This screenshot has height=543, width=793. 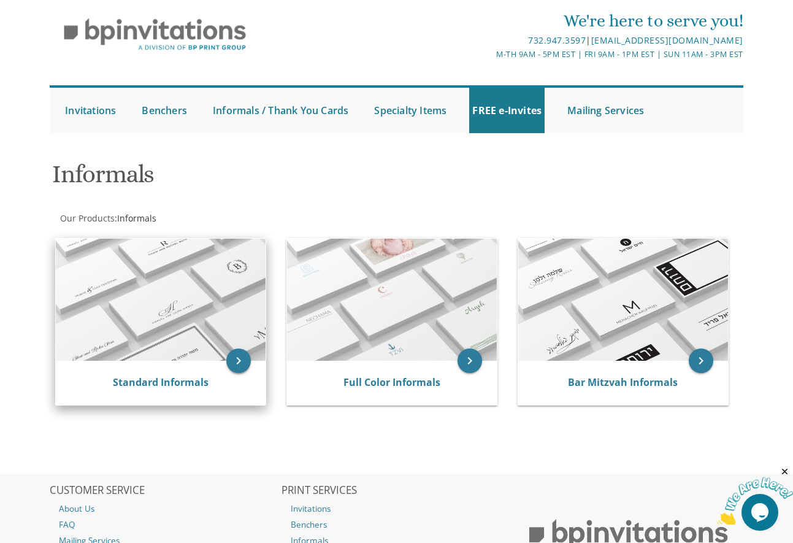 What do you see at coordinates (161, 300) in the screenshot?
I see `img: Standard Informals` at bounding box center [161, 300].